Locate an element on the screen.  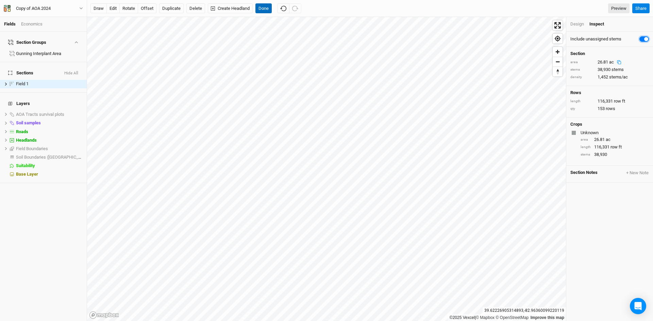
button: Enter fullscreen is located at coordinates (558, 25).